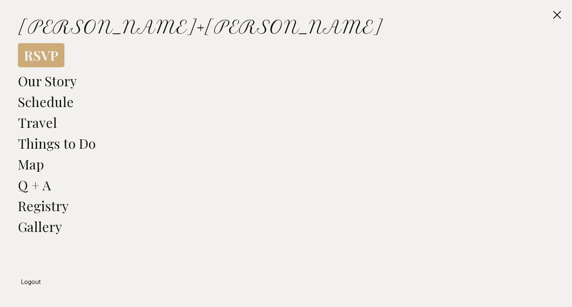 The image size is (572, 307). What do you see at coordinates (57, 143) in the screenshot?
I see `a: Things to Do` at bounding box center [57, 143].